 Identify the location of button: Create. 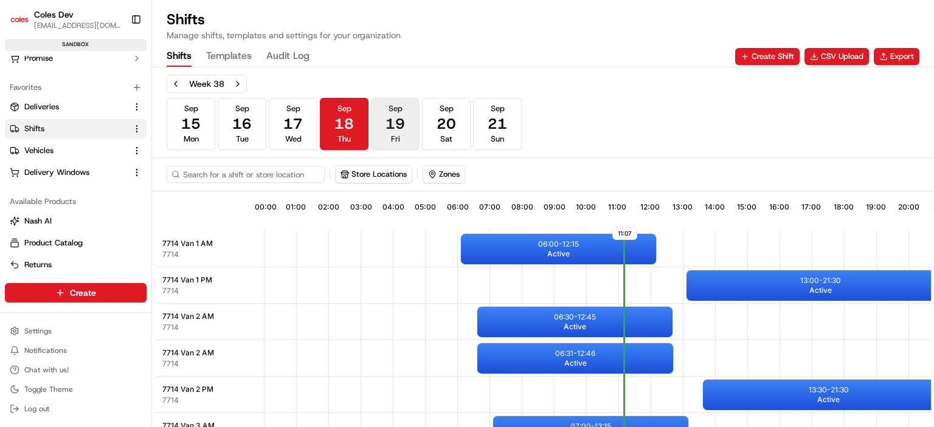
(75, 293).